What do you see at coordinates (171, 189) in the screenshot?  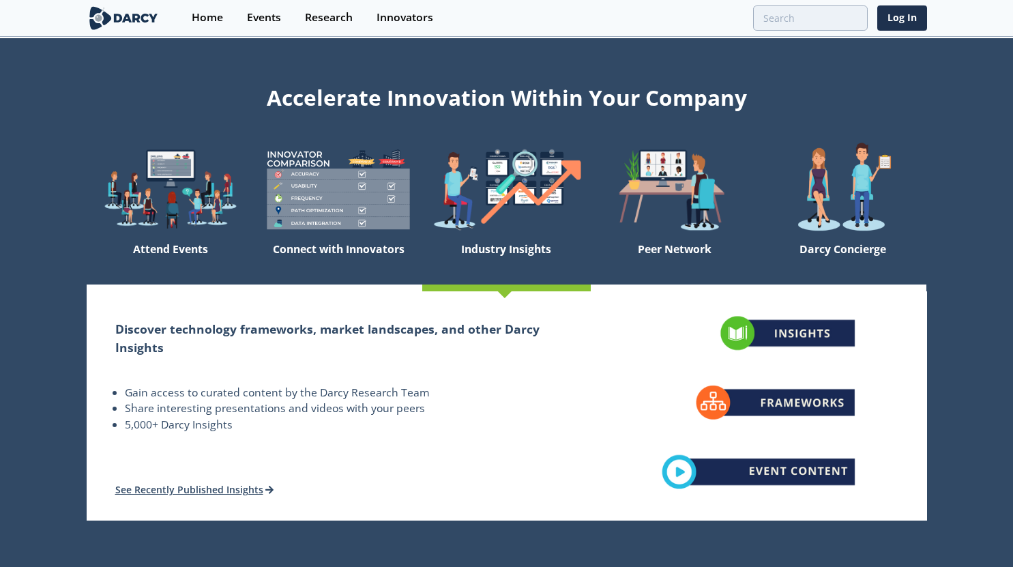 I see `img: welcome-explore-560578ff38cea7c86bcfe544b5e45342.png` at bounding box center [171, 189].